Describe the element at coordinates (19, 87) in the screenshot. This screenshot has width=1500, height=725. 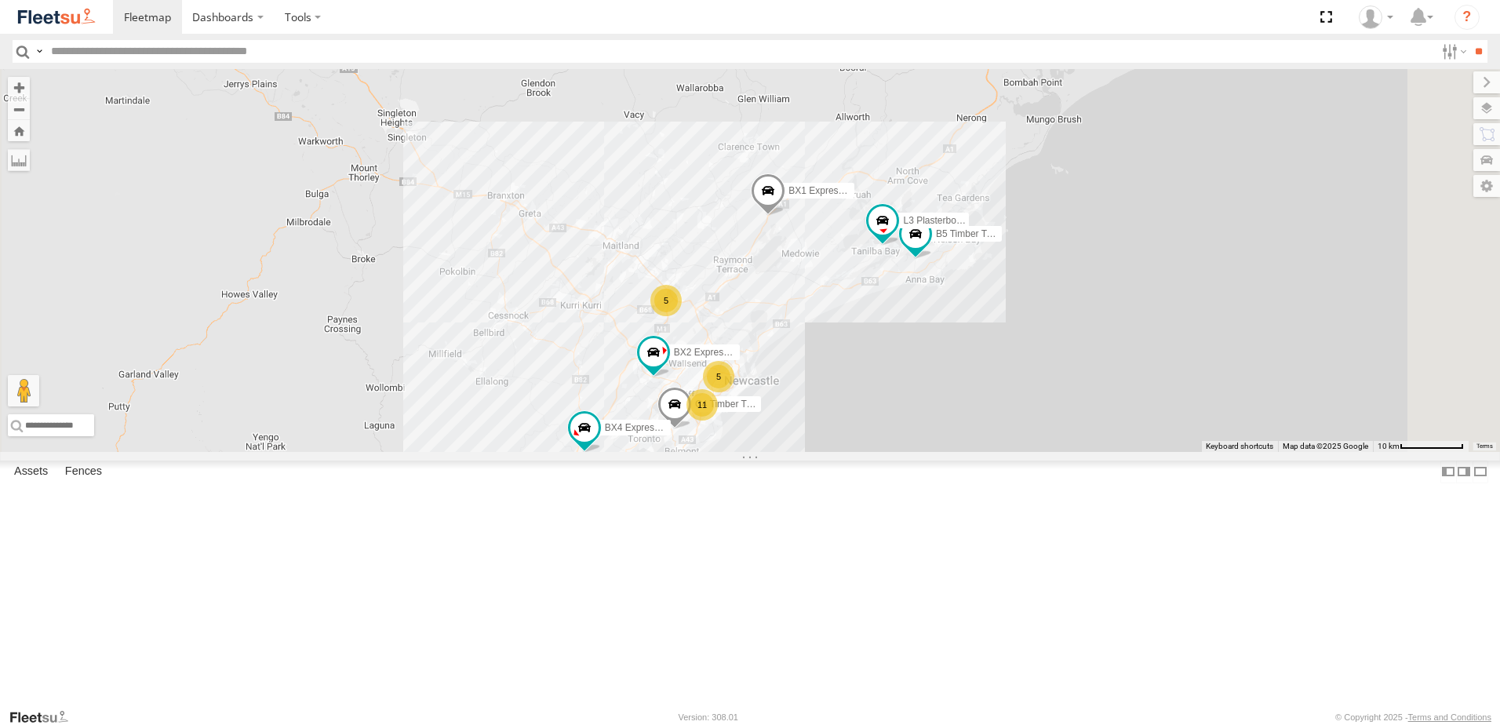
I see `button: Zoom in` at that location.